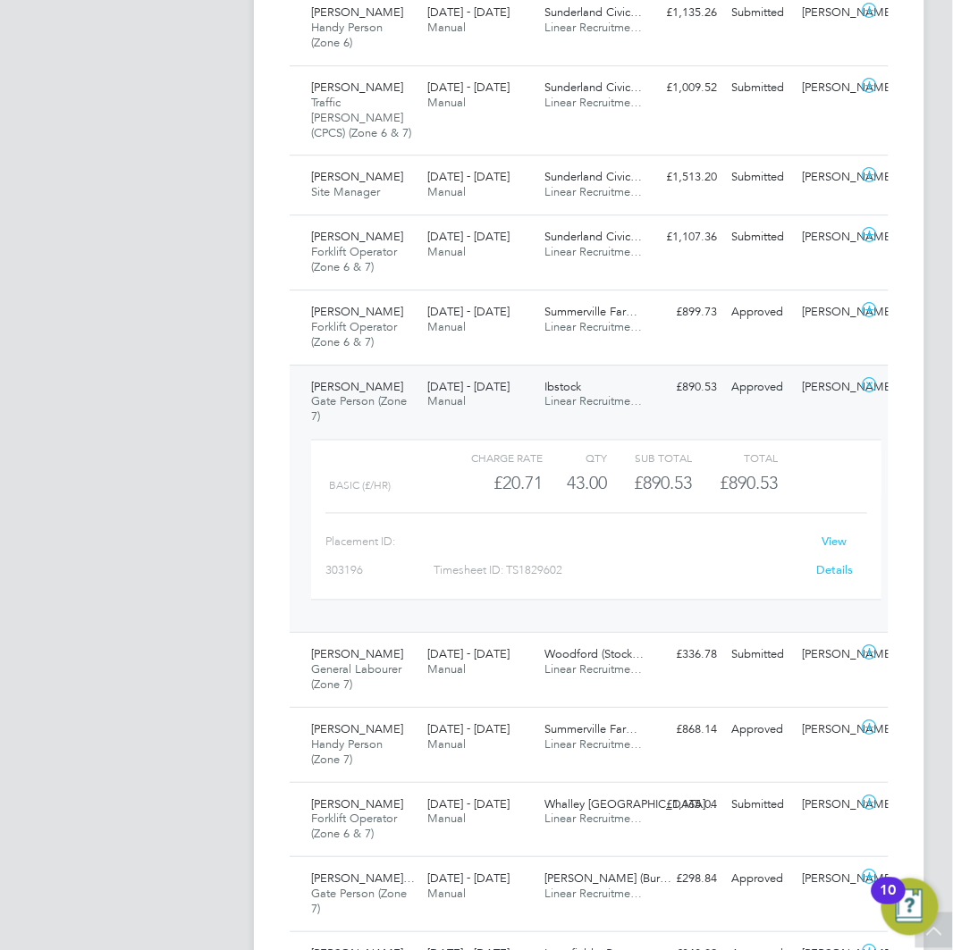  I want to click on span: Basic (£/HR), so click(359, 485).